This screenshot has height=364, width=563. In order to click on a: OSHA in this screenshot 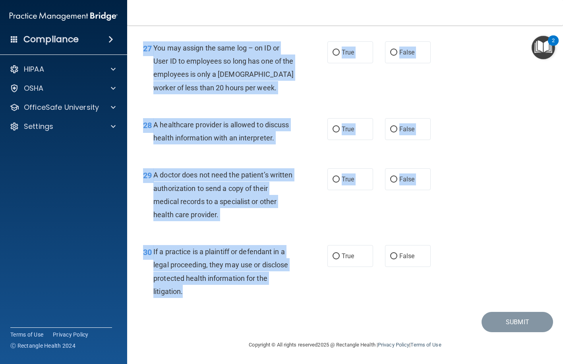, I will do `click(62, 88)`.